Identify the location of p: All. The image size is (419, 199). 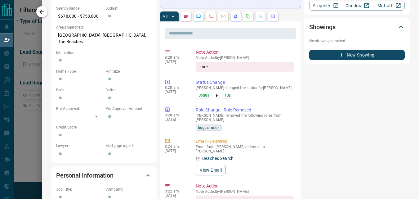
(165, 16).